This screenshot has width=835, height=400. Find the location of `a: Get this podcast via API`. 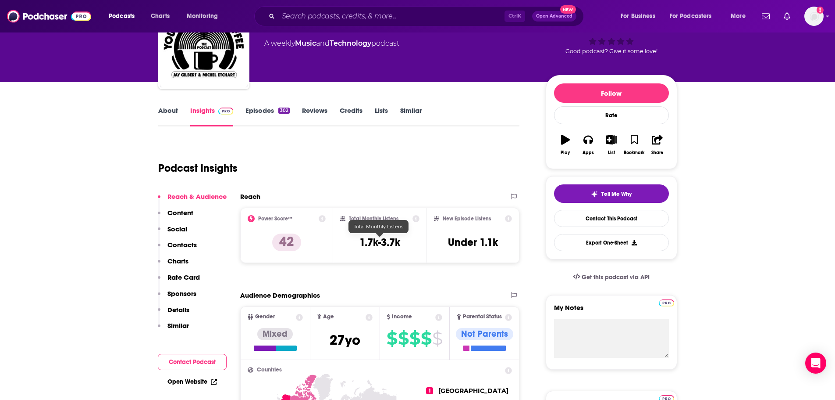

a: Get this podcast via API is located at coordinates (612, 277).